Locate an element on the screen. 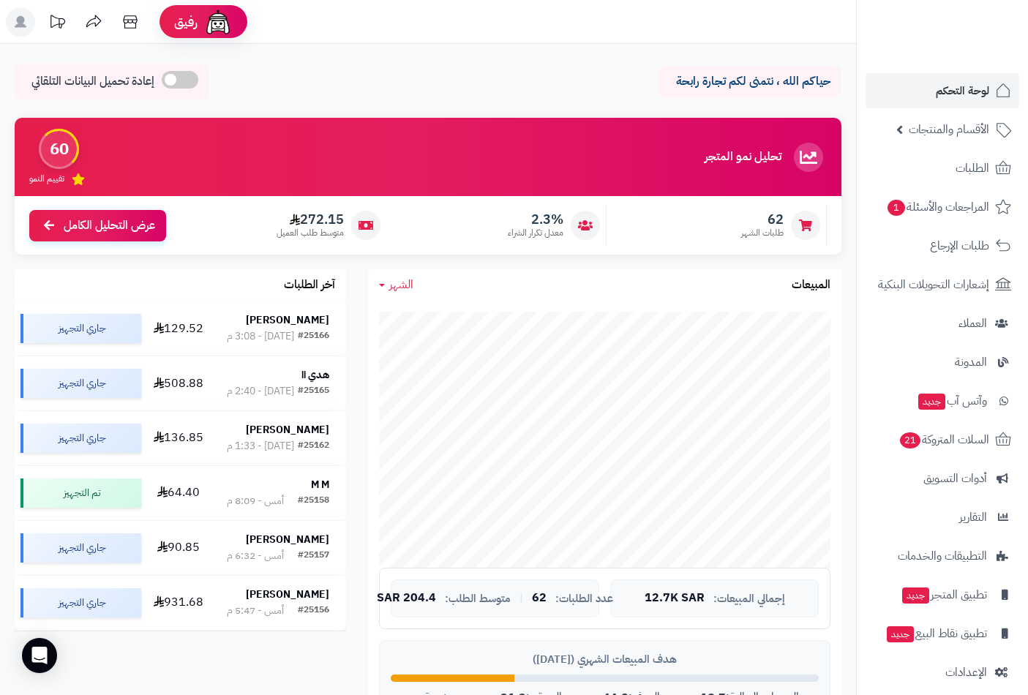 This screenshot has height=695, width=1028. span: وآتس آب is located at coordinates (952, 401).